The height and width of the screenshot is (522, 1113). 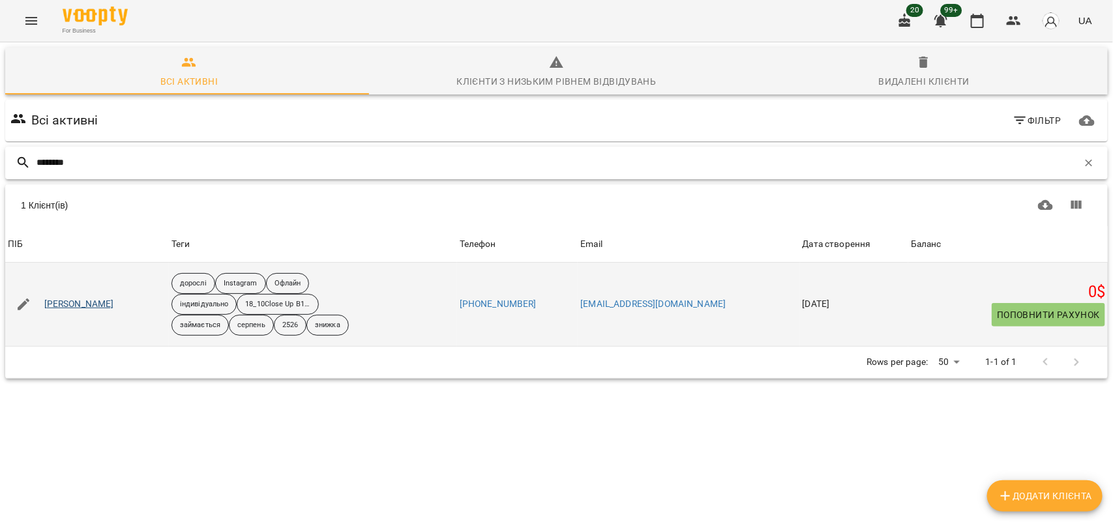 What do you see at coordinates (204, 304) in the screenshot?
I see `div: індивідуально` at bounding box center [204, 304].